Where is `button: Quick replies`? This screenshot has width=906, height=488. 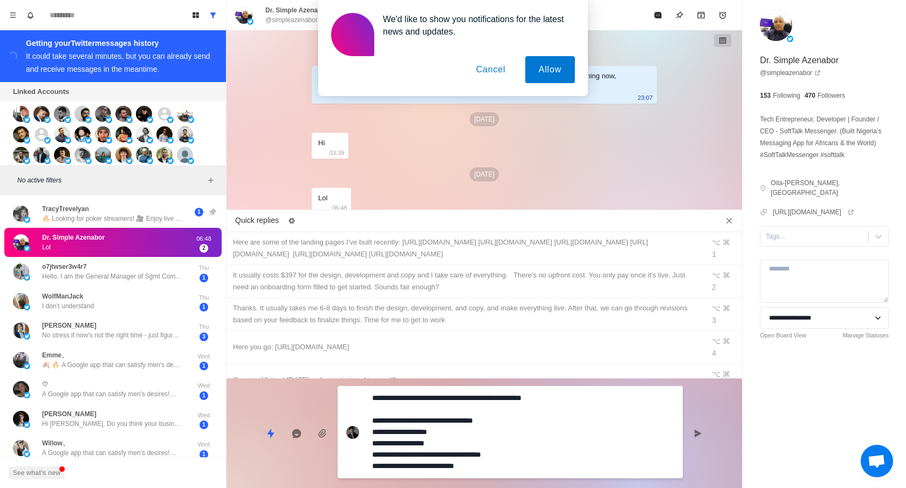
button: Quick replies is located at coordinates (271, 433).